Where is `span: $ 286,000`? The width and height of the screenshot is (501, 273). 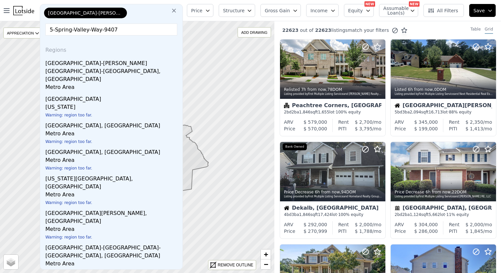
span: $ 286,000 is located at coordinates (426, 231).